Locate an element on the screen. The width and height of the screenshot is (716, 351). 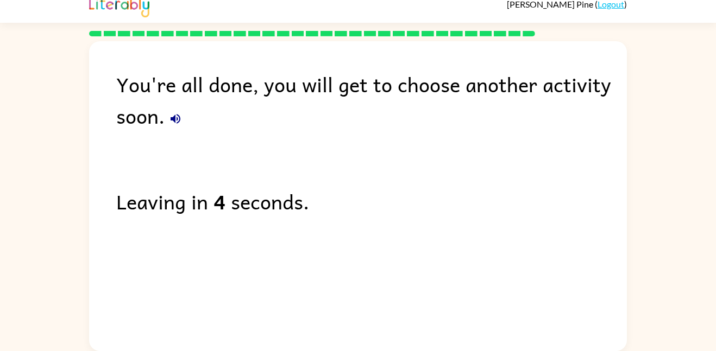
b: 4 is located at coordinates (219, 201).